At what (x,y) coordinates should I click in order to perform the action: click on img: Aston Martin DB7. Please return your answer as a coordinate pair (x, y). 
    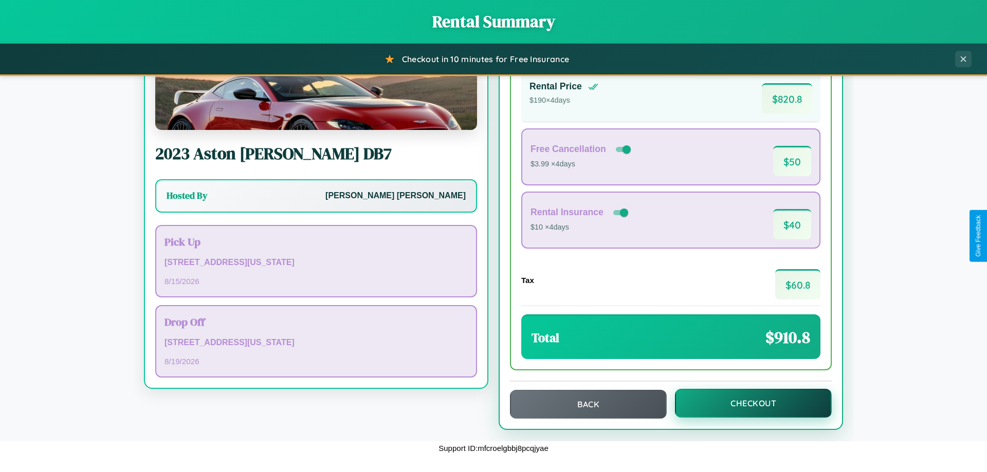
    Looking at the image, I should click on (316, 79).